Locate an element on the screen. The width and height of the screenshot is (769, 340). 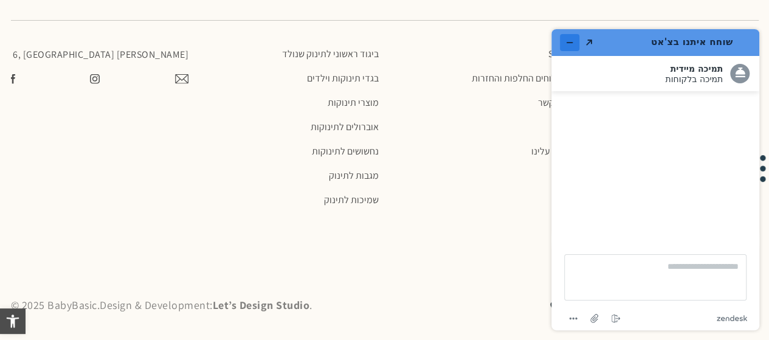
span: צ'אט is located at coordinates (25, 14).